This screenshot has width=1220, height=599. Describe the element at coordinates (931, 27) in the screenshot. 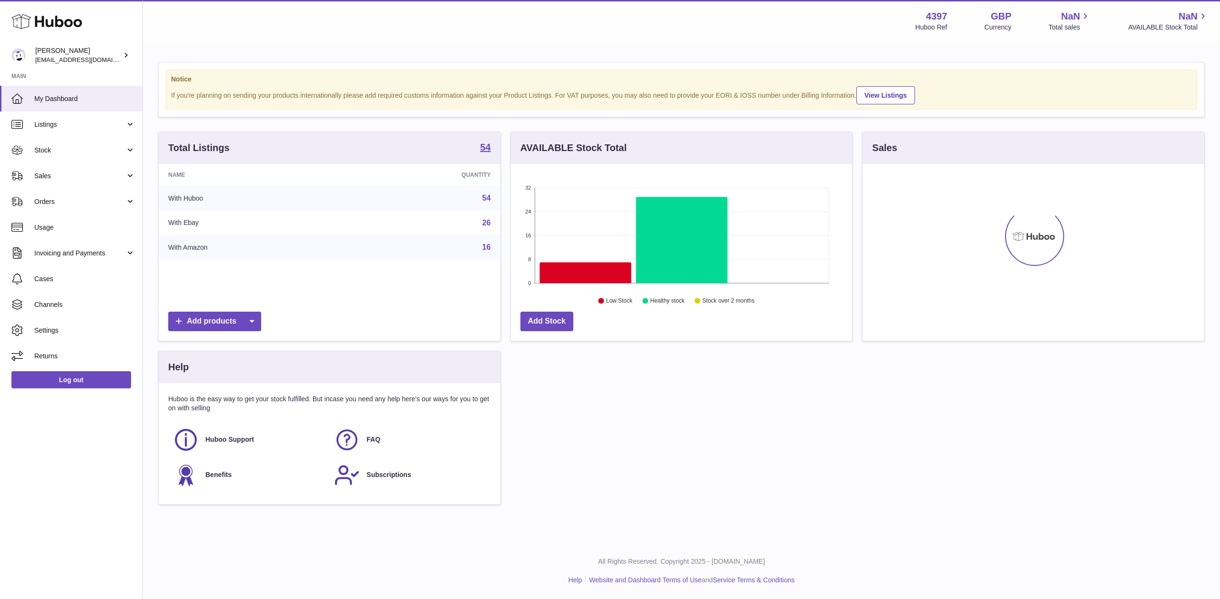

I see `div: Huboo Ref` at that location.